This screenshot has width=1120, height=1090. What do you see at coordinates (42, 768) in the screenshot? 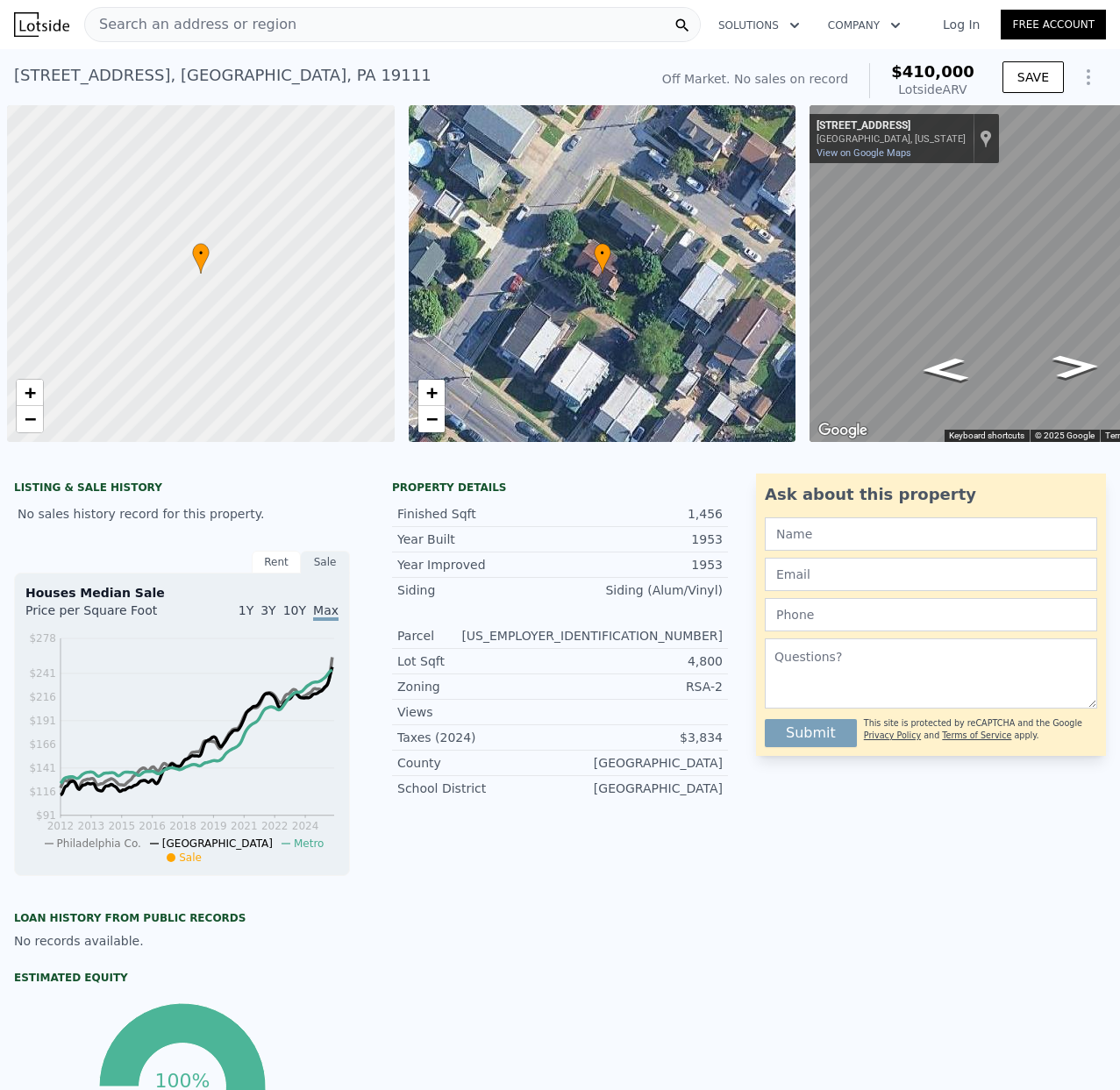
I see `tspan: $141` at bounding box center [42, 768].